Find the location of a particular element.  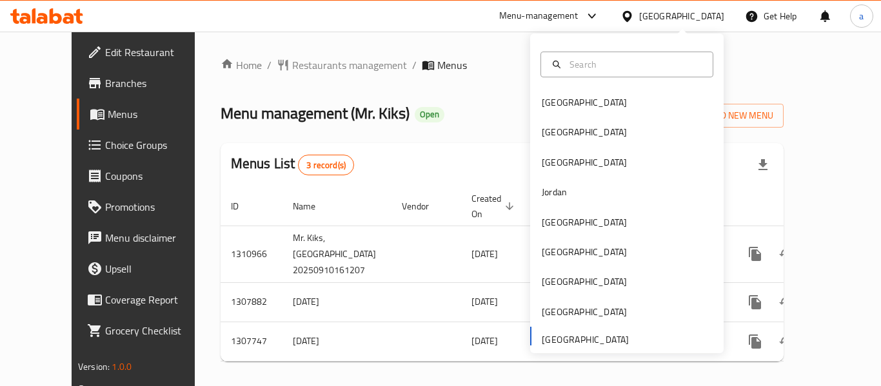

span: Branches is located at coordinates (157, 83).